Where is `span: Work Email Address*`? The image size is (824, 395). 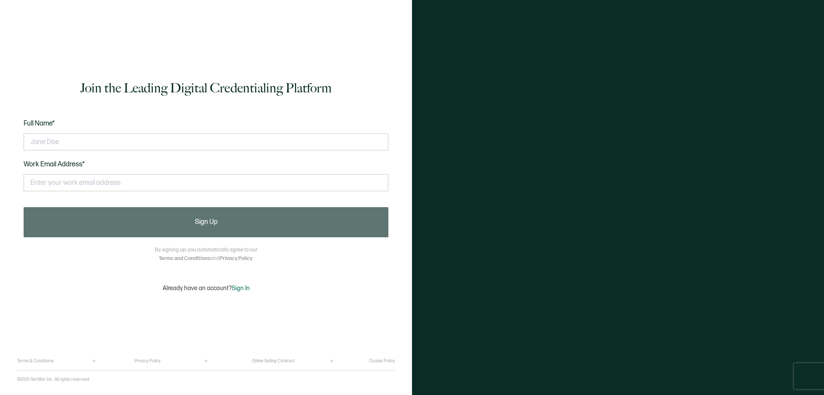 span: Work Email Address* is located at coordinates (54, 164).